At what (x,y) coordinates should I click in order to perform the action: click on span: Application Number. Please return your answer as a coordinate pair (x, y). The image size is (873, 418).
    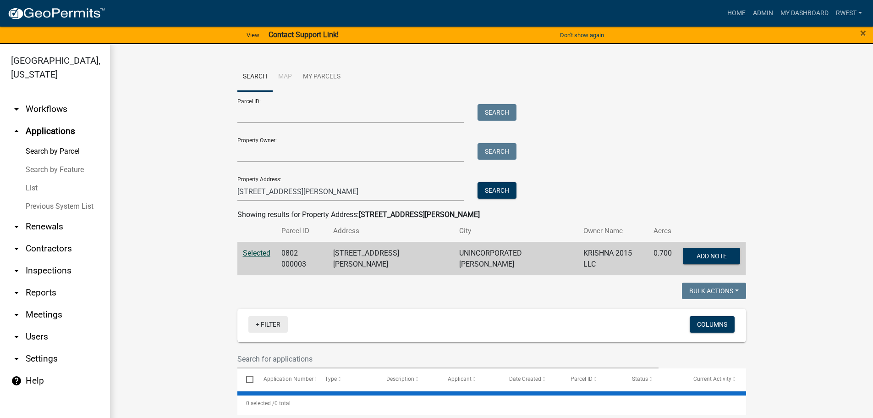
    Looking at the image, I should click on (288, 379).